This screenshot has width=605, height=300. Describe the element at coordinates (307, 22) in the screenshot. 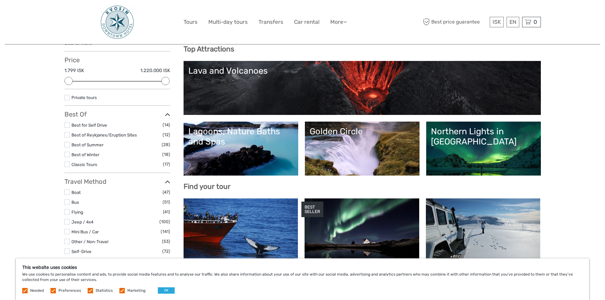

I see `a: Car rental` at that location.